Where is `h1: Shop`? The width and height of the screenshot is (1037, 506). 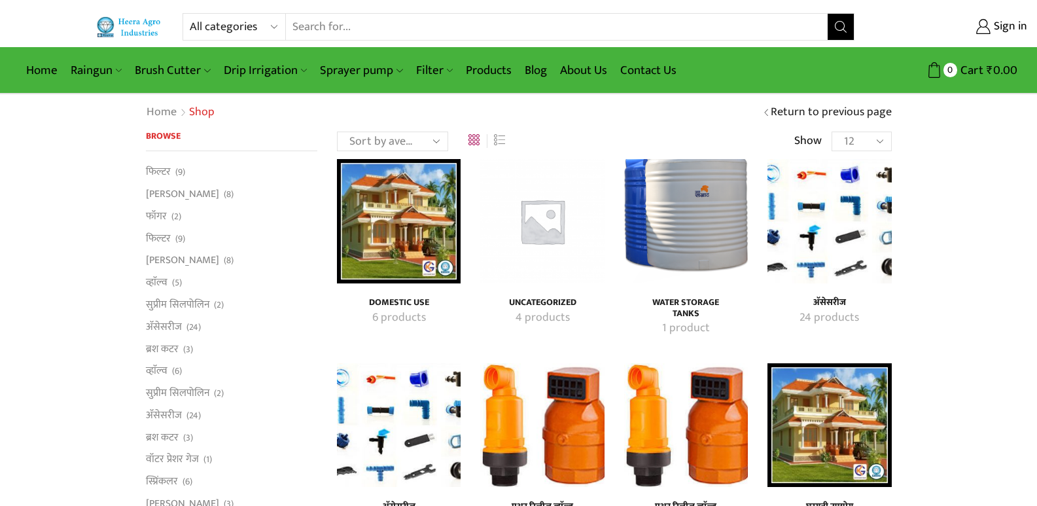 h1: Shop is located at coordinates (202, 113).